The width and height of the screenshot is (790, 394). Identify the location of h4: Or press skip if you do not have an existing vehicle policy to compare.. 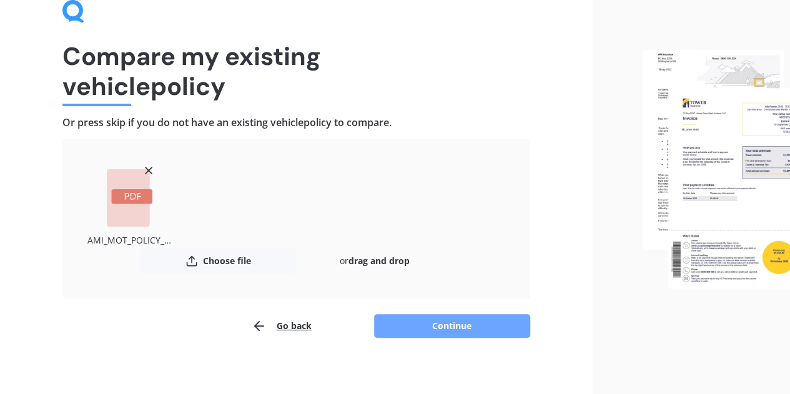
(296, 122).